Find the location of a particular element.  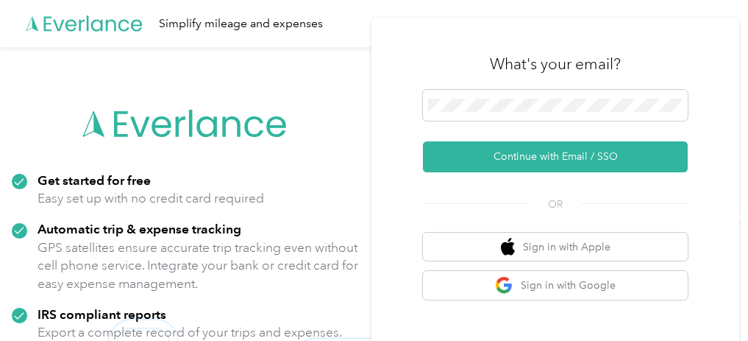

button: apple logoSign in with Apple is located at coordinates (555, 246).